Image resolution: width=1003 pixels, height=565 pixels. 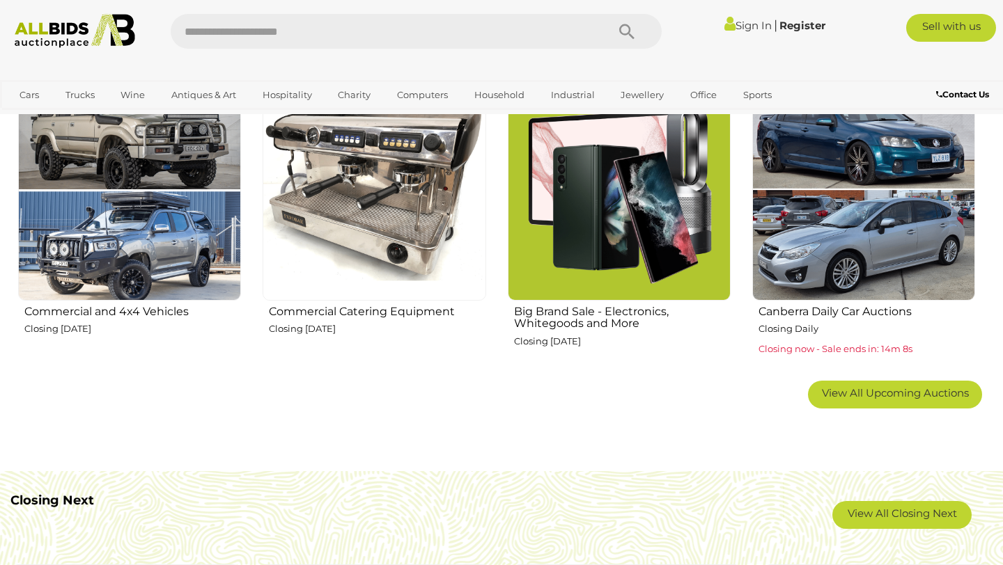 I want to click on span: View All Upcoming Auctions, so click(x=895, y=393).